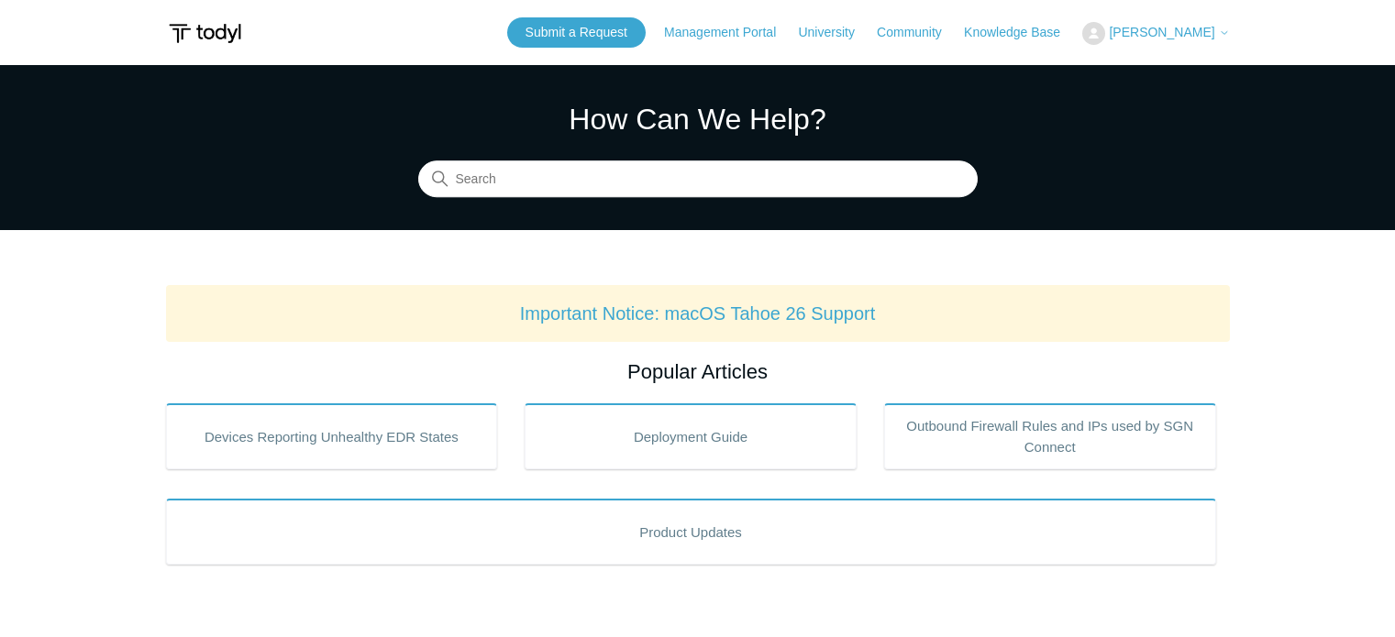  Describe the element at coordinates (205, 33) in the screenshot. I see `img: Todyl Support Center Help Center home page` at that location.